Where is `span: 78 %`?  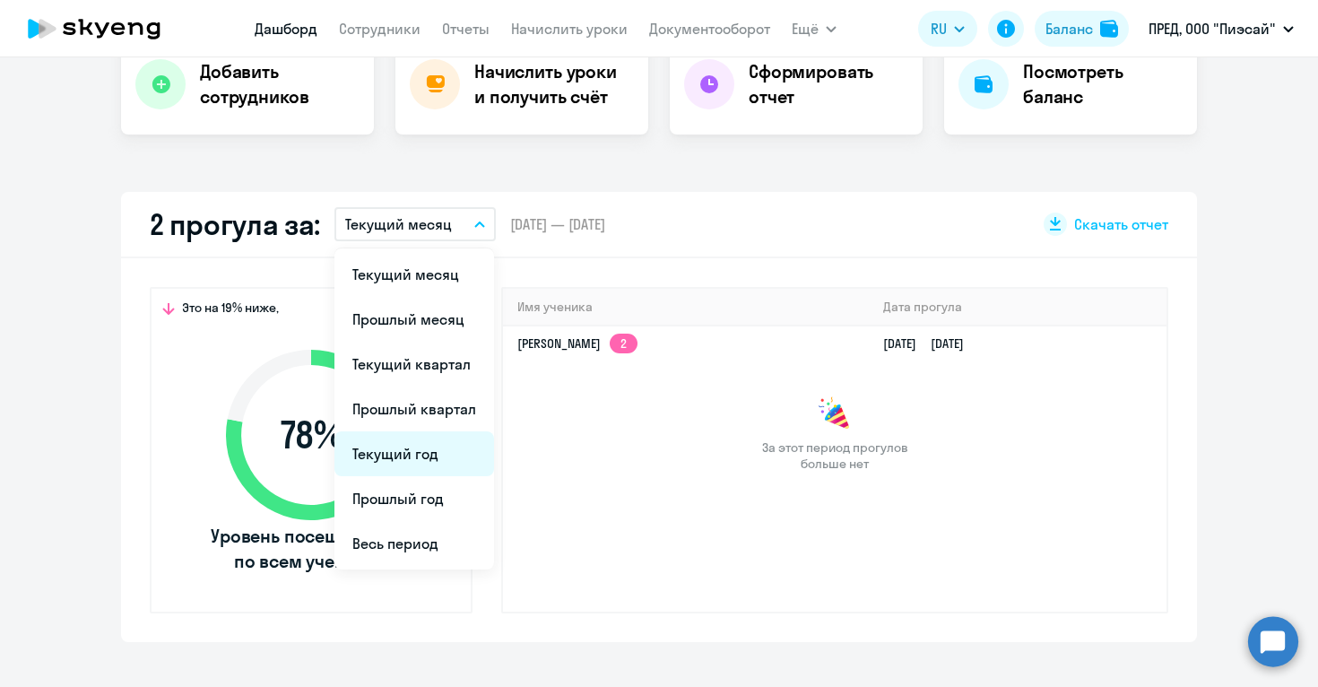 span: 78 % is located at coordinates (311, 435).